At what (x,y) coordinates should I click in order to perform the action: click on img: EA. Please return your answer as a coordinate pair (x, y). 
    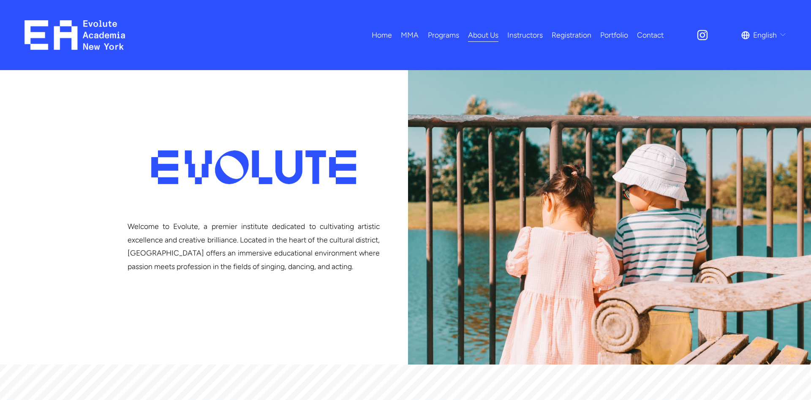
    Looking at the image, I should click on (75, 35).